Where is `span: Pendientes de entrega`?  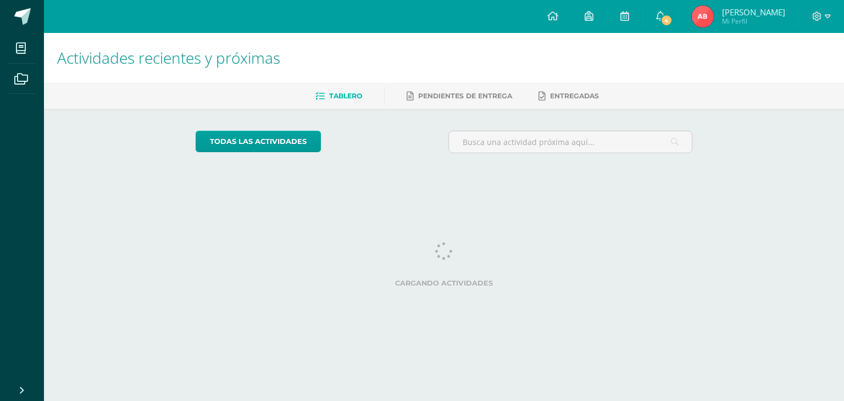
span: Pendientes de entrega is located at coordinates (465, 96).